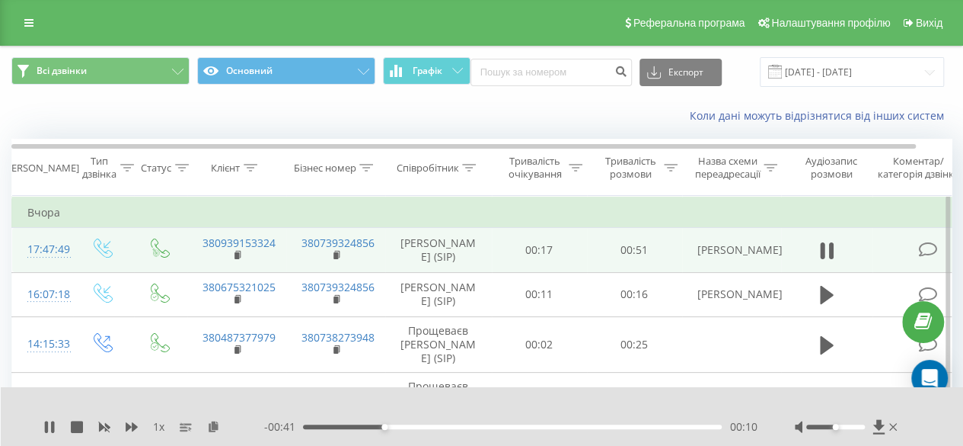  Describe the element at coordinates (539, 401) in the screenshot. I see `td: 00:21` at that location.